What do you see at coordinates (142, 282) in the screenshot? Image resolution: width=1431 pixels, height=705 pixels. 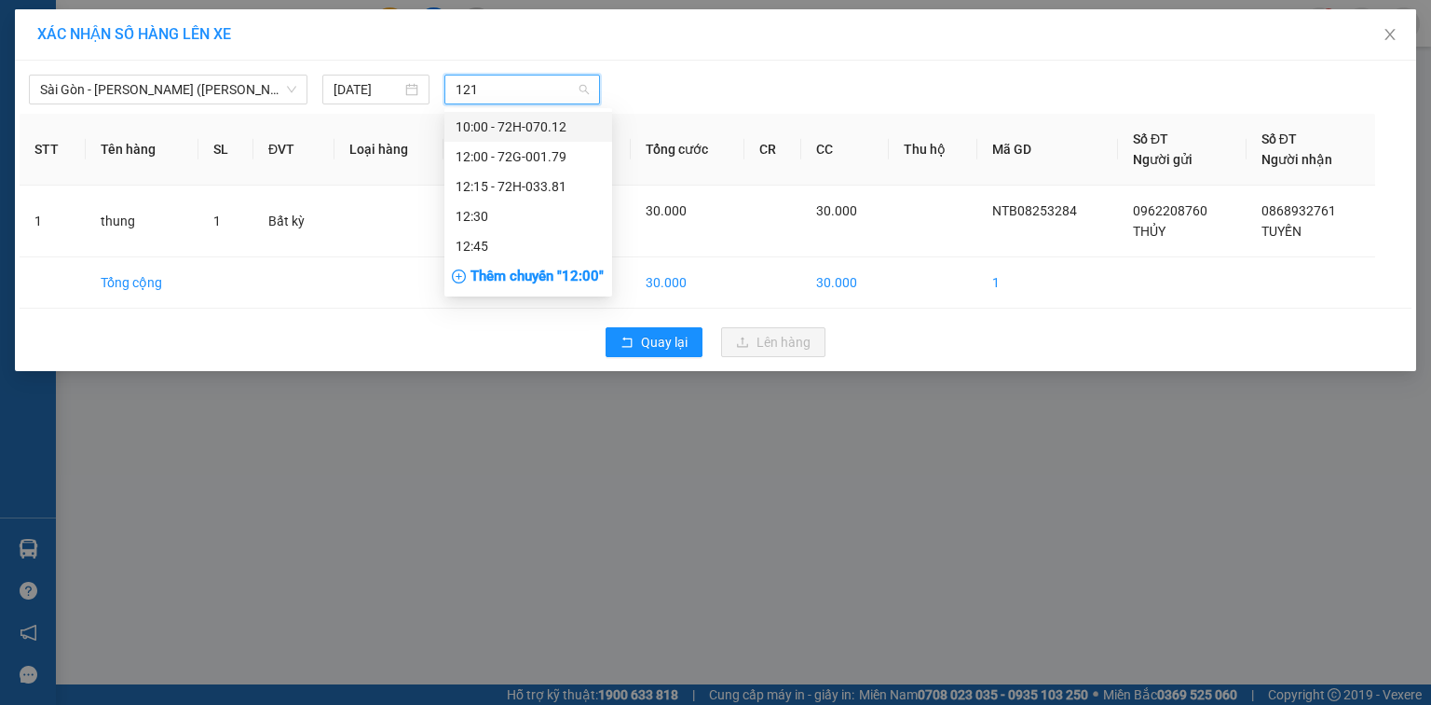 I see `td: Tổng cộng` at bounding box center [142, 282].